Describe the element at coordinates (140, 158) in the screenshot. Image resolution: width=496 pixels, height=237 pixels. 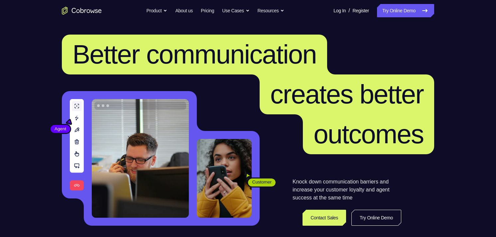
I see `img: A customer support agent talking on the phone` at that location.